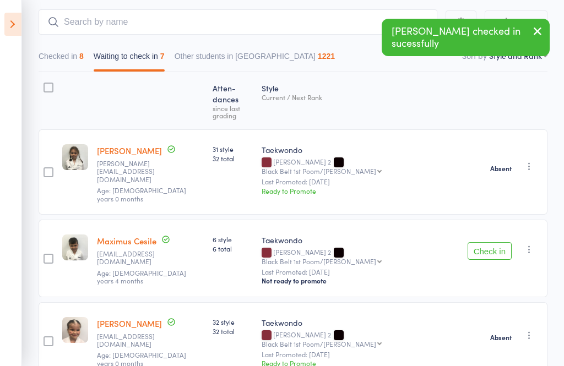  Describe the element at coordinates (238, 22) in the screenshot. I see `input: Search by name` at that location.